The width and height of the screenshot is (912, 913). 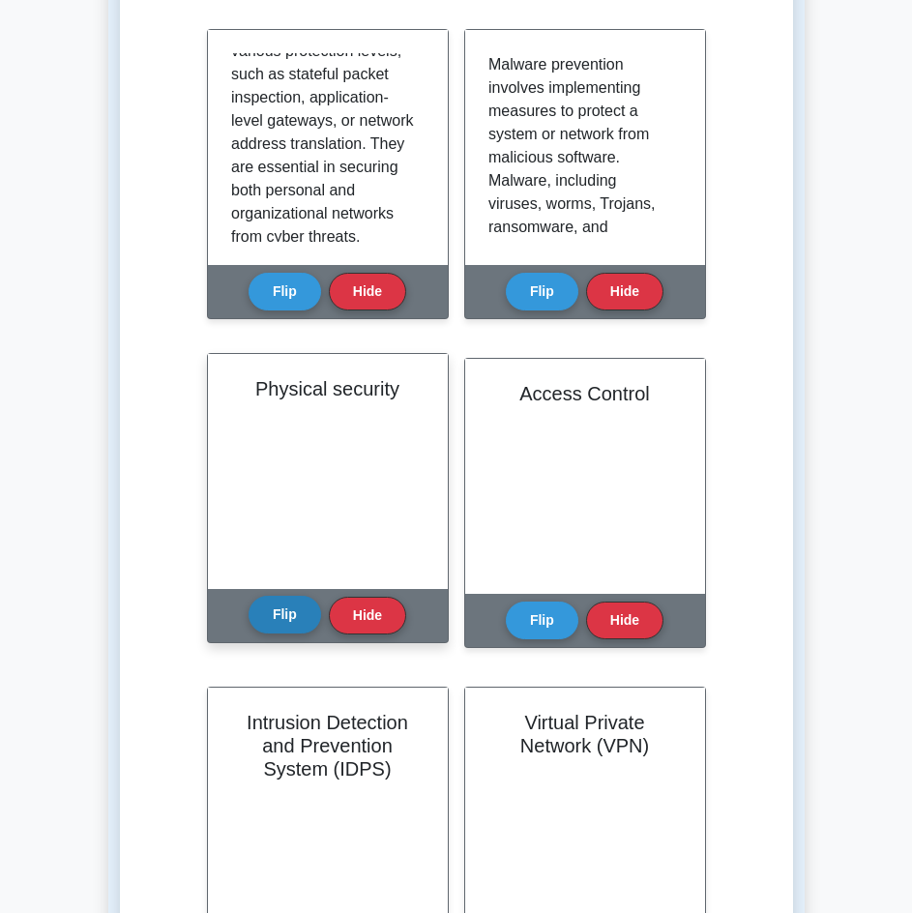 What do you see at coordinates (328, 746) in the screenshot?
I see `h2: Intrusion Detection and Prevention System (IDPS)` at bounding box center [328, 746].